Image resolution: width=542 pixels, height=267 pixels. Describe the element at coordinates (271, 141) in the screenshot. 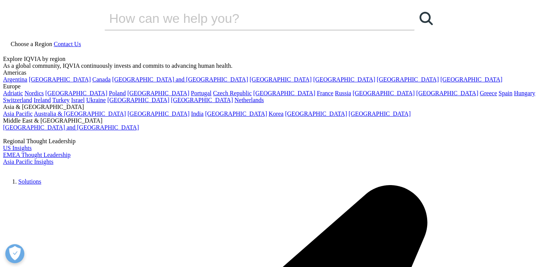

I see `div: Regional Thought Leadership` at that location.